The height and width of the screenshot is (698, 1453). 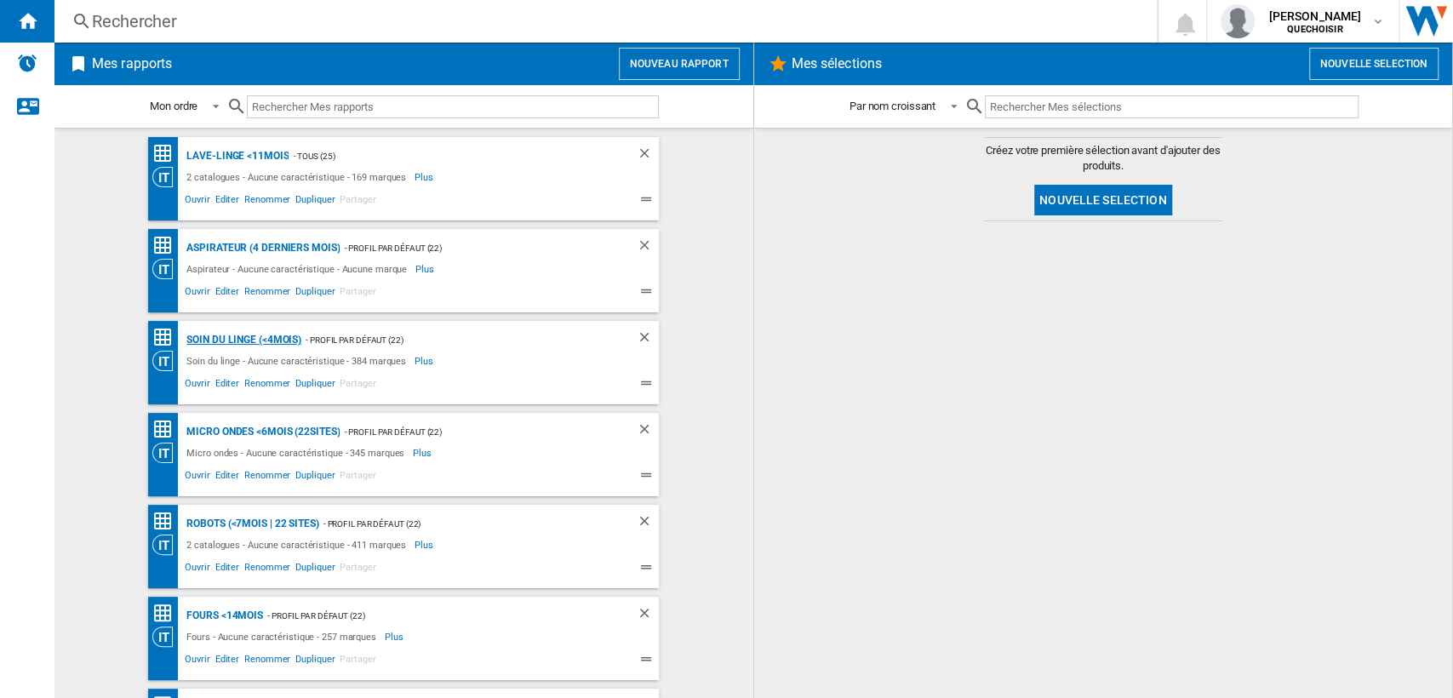 I want to click on div: Rechercher, so click(x=602, y=21).